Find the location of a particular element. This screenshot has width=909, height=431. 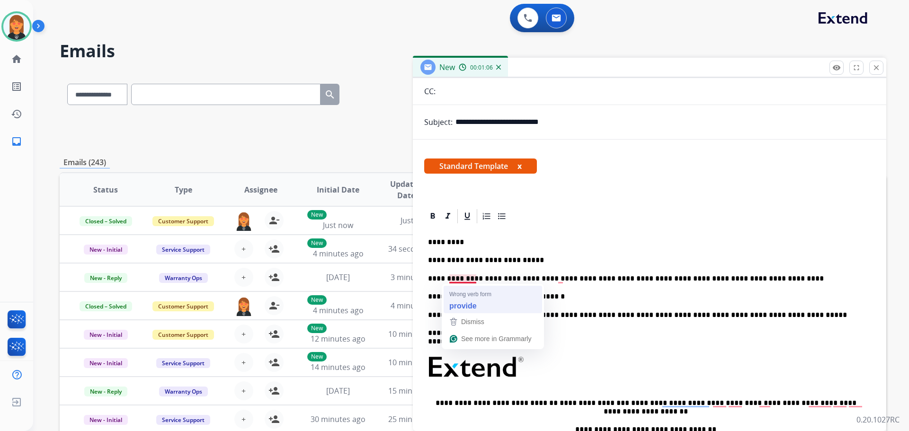

span: 00:01:06 is located at coordinates (482, 68).